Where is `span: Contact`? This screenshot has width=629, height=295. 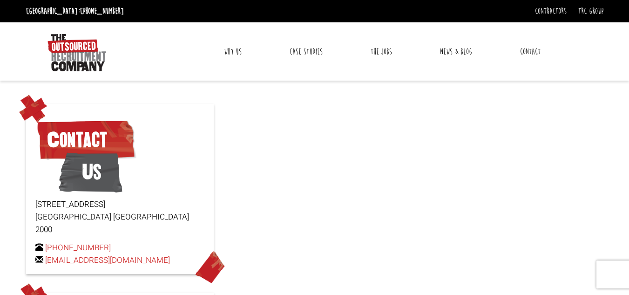 span: Contact is located at coordinates (86, 140).